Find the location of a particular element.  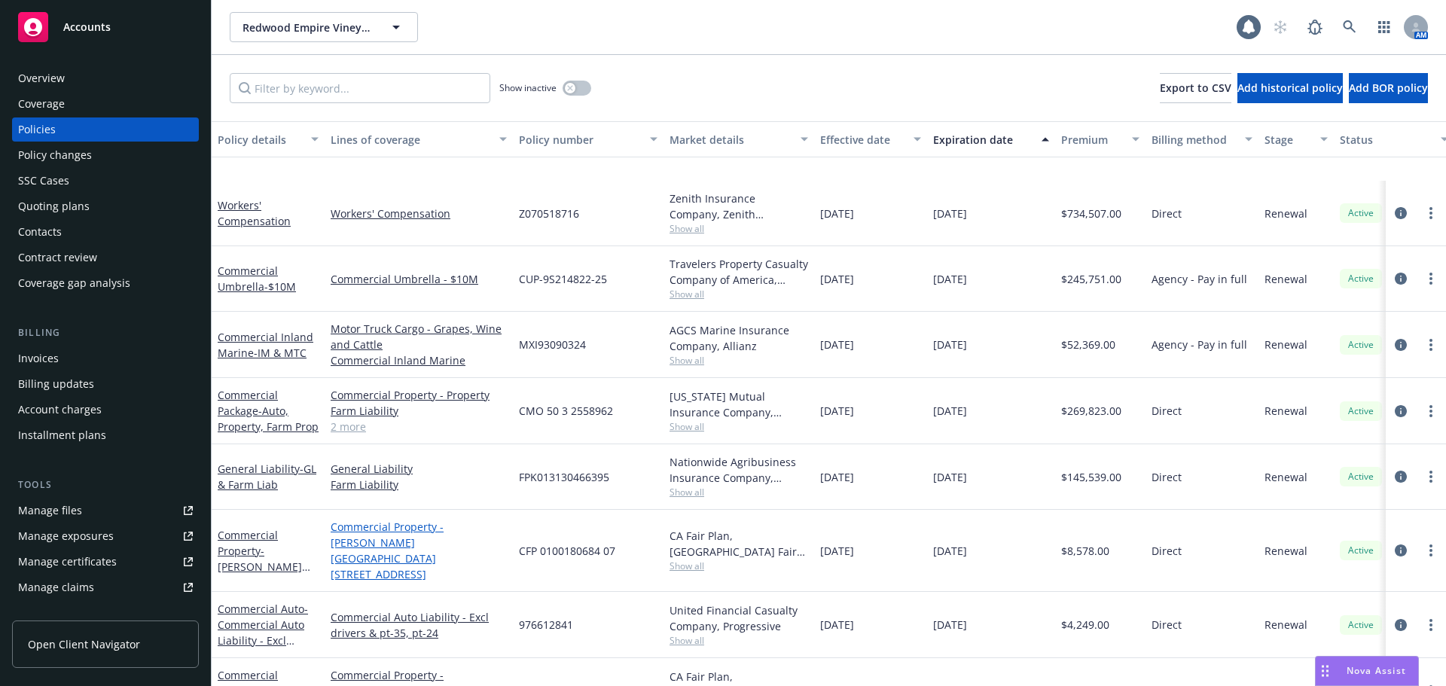

div: Coverage is located at coordinates (41, 104).